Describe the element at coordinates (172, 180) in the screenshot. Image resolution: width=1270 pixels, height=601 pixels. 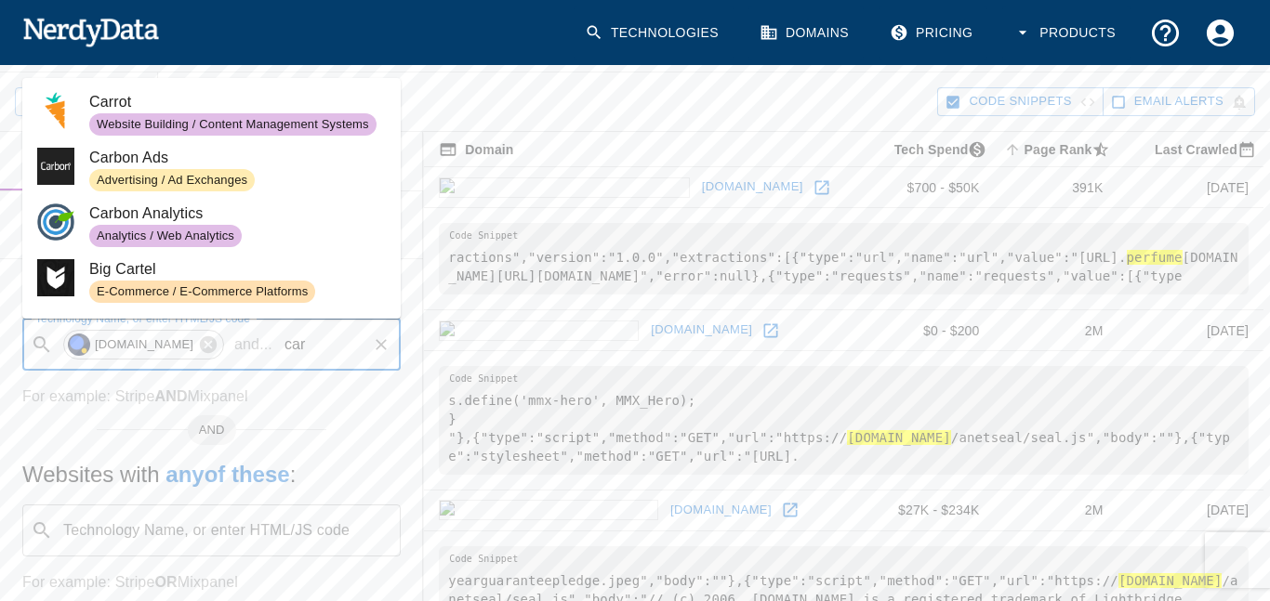
I see `span: Advertising / Ad Exchanges` at that location.